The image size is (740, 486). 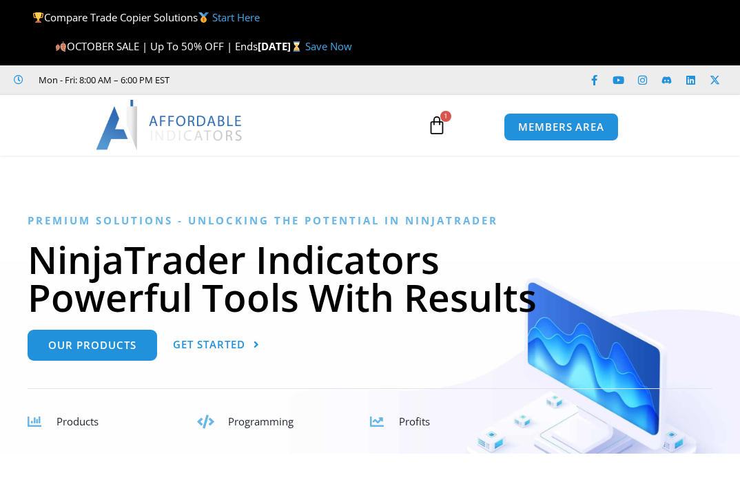 I want to click on img: LogoAI | Affordable Indicators – NinjaTrader, so click(x=170, y=125).